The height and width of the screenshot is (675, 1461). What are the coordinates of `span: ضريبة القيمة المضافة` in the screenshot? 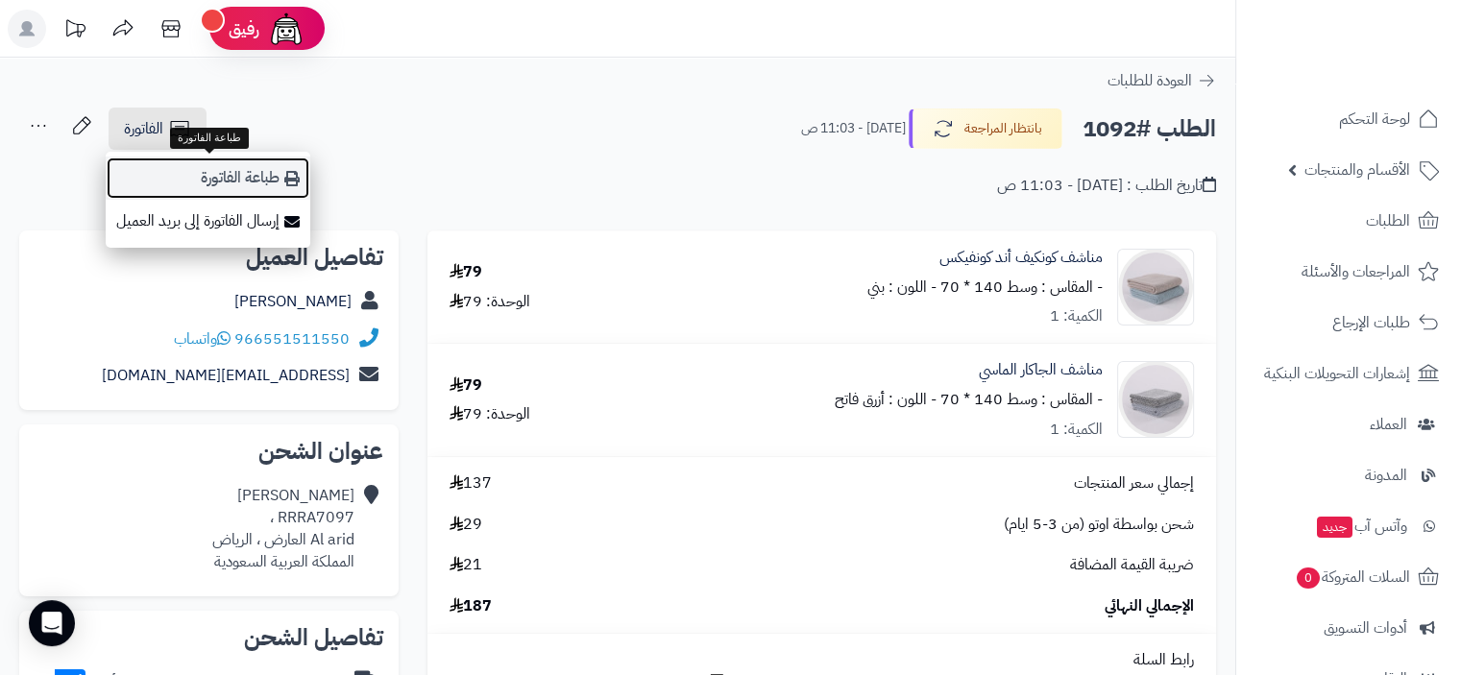 It's located at (1131, 565).